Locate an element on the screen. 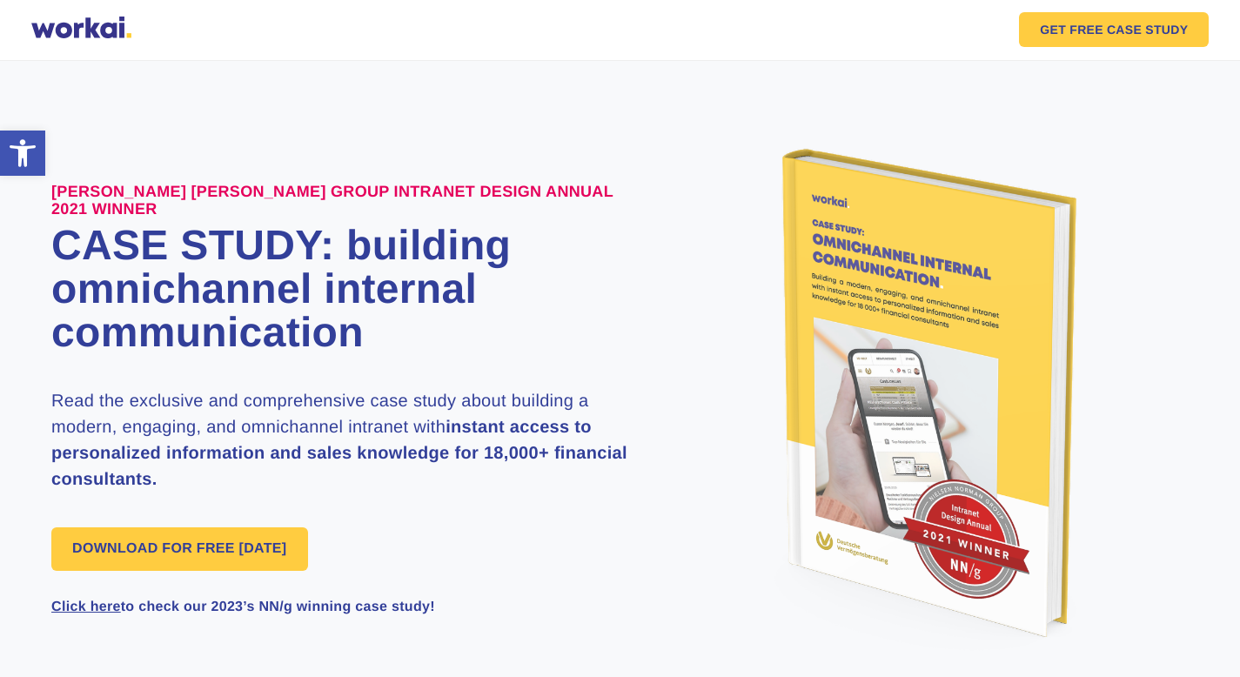 This screenshot has width=1240, height=677. h3: Read the exclusive and comprehensive case study about building a modern, engaging, and omnichanne... is located at coordinates (343, 440).